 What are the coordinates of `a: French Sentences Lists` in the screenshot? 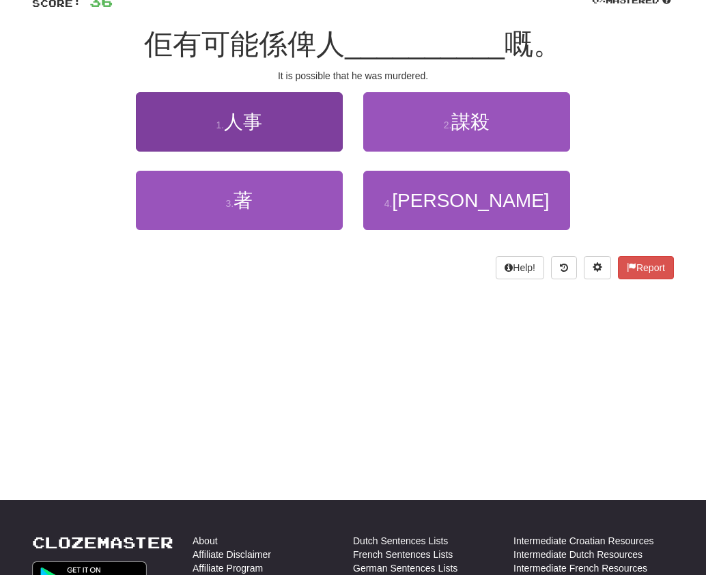 It's located at (403, 554).